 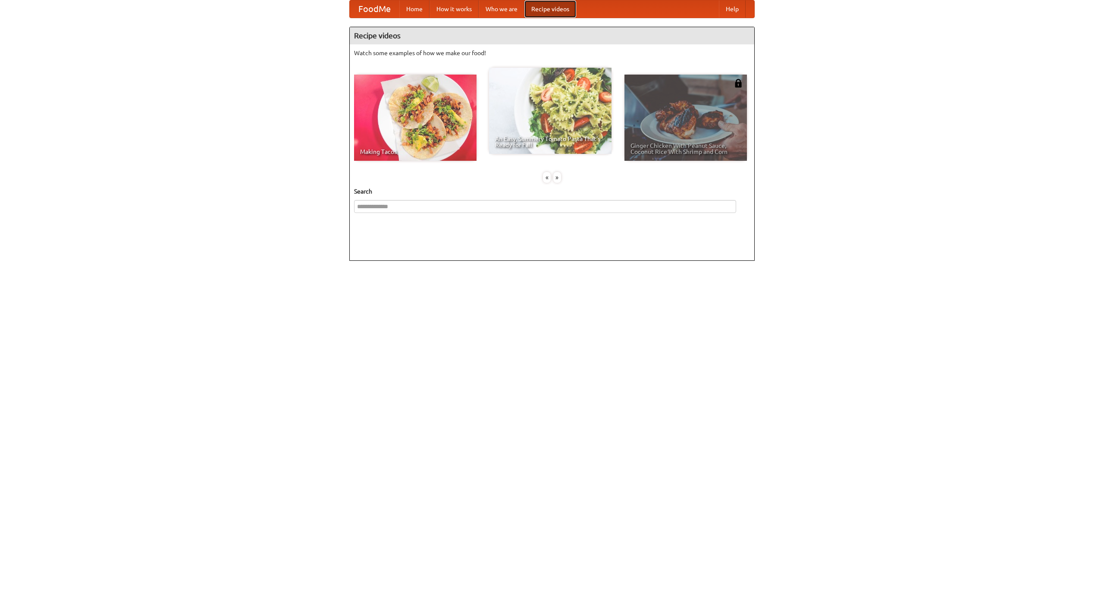 I want to click on a: Help, so click(x=732, y=9).